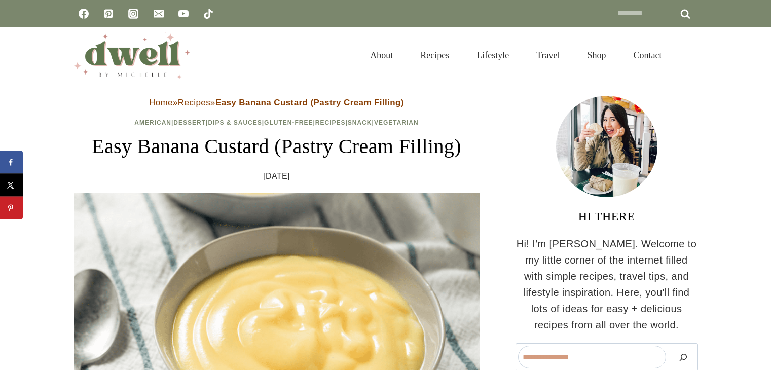 The height and width of the screenshot is (370, 771). Describe the element at coordinates (596, 55) in the screenshot. I see `a: Shop` at that location.